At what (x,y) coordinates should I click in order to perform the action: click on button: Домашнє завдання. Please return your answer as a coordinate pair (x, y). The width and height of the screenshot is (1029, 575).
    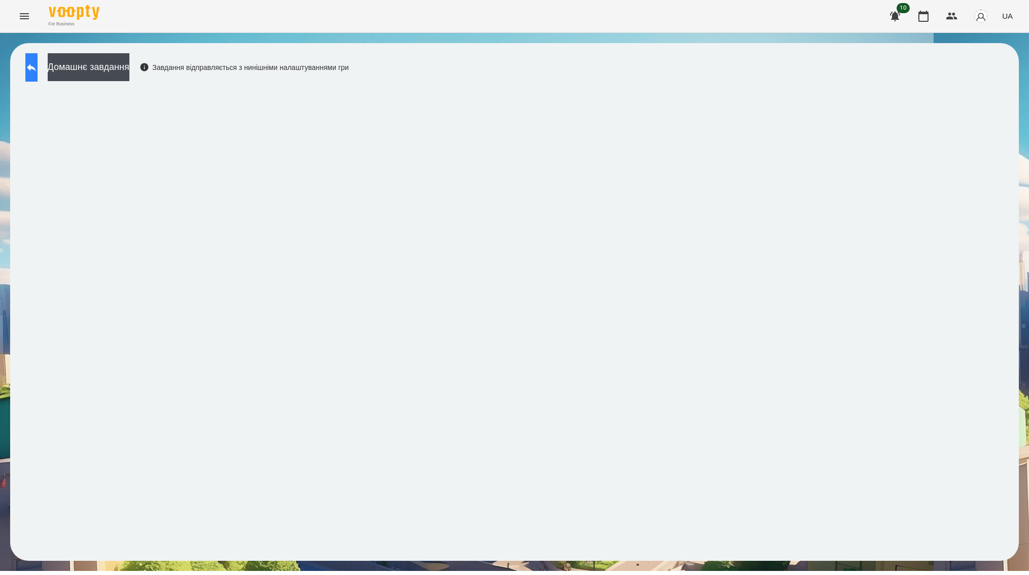
    Looking at the image, I should click on (88, 67).